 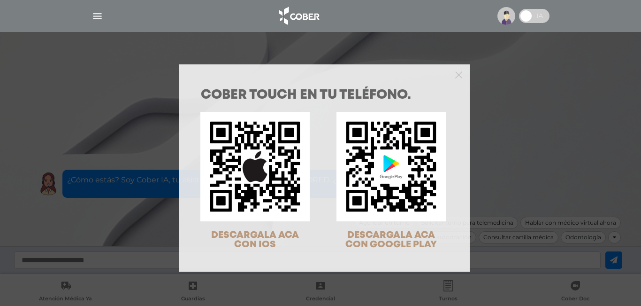 What do you see at coordinates (459, 74) in the screenshot?
I see `button: Close` at bounding box center [459, 74].